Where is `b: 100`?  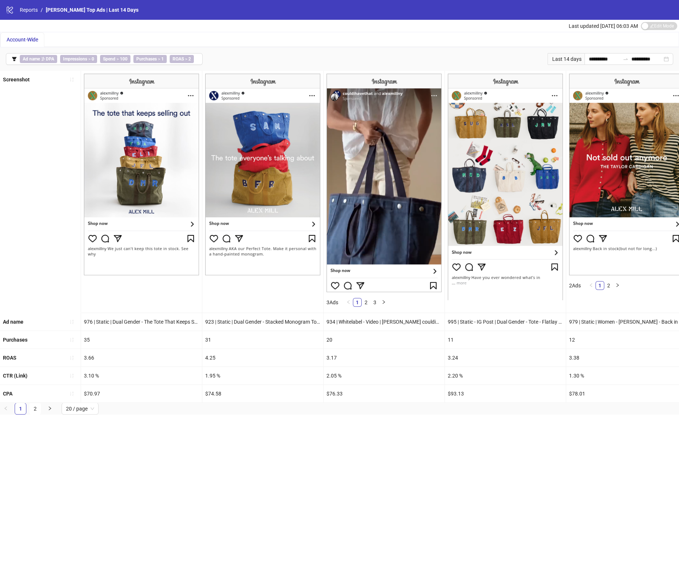 b: 100 is located at coordinates (124, 59).